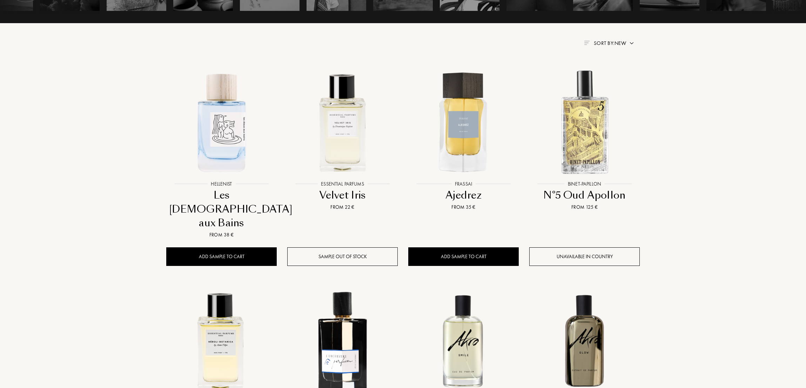  What do you see at coordinates (342, 140) in the screenshot?
I see `a: Velvet Iris Essential ParfumsEssential ParfumsVelvet IrisFrom 22 €` at bounding box center [342, 140].